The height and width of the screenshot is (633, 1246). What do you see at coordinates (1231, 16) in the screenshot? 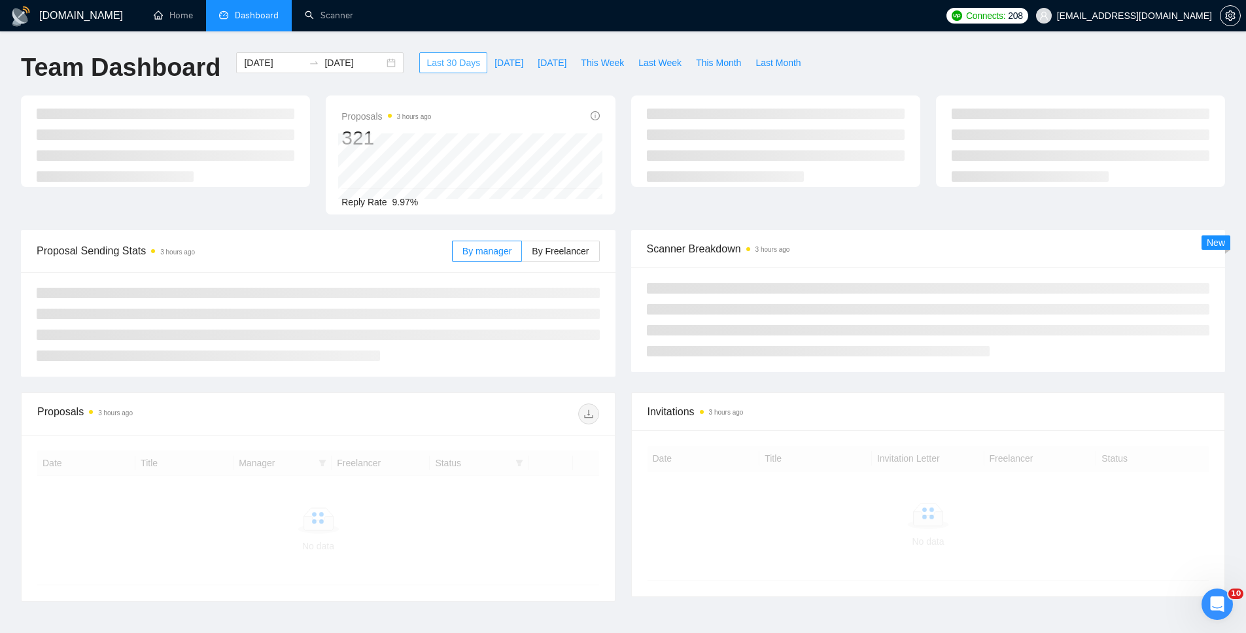
I see `a: setting` at bounding box center [1231, 16].